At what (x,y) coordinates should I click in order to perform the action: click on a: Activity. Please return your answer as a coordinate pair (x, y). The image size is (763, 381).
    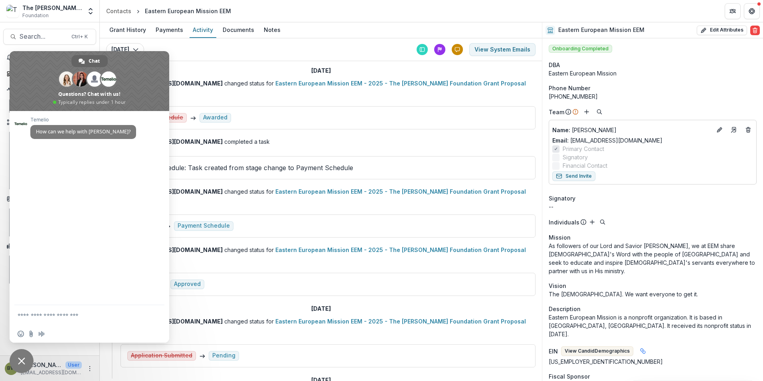
    Looking at the image, I should click on (203, 30).